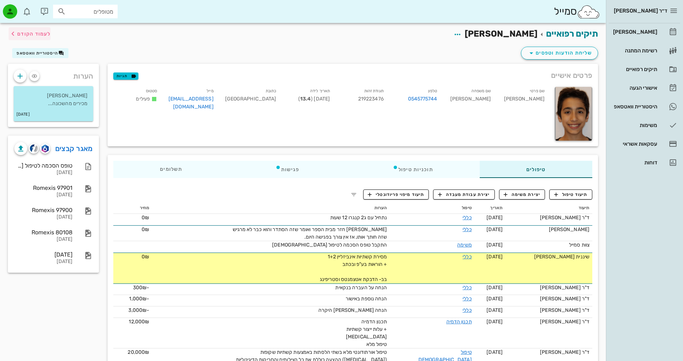  Describe the element at coordinates (635, 69) in the screenshot. I see `div: תיקים רפואיים` at that location.